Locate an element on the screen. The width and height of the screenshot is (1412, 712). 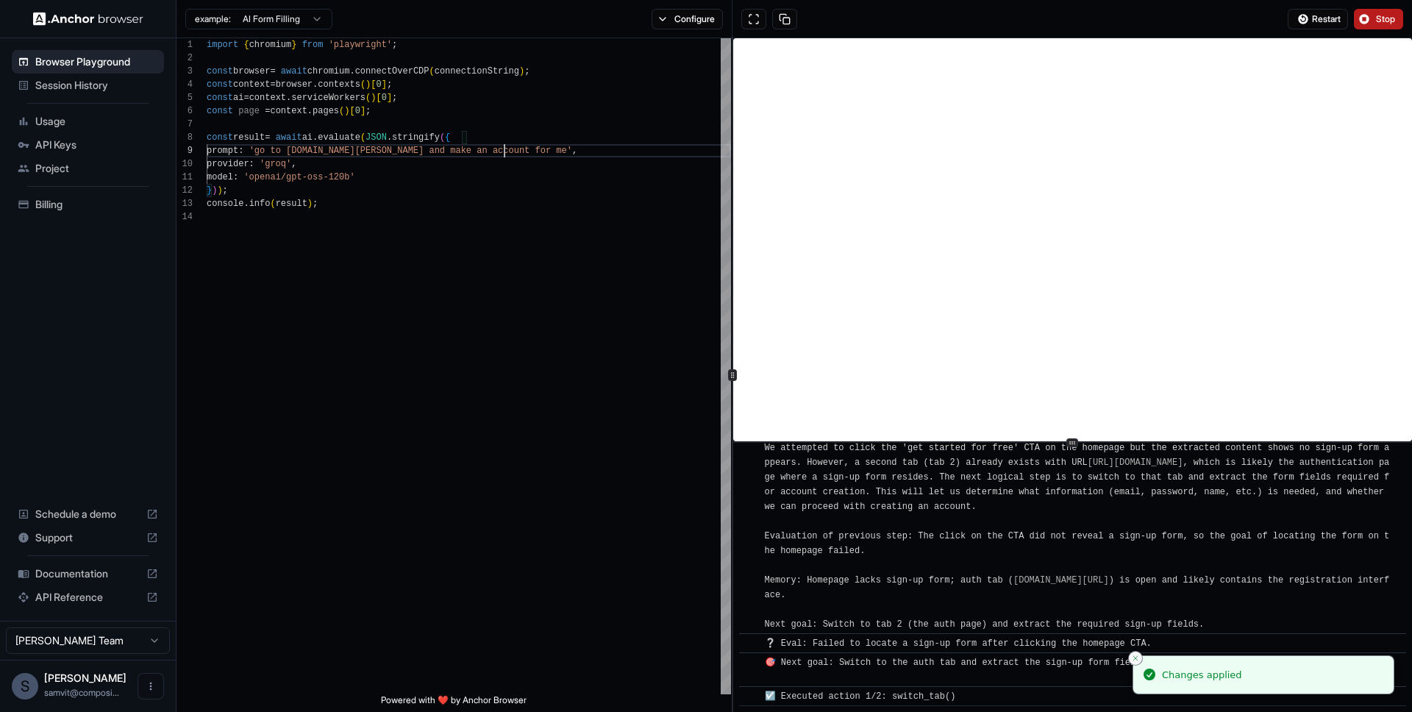
span: page is located at coordinates (248, 111).